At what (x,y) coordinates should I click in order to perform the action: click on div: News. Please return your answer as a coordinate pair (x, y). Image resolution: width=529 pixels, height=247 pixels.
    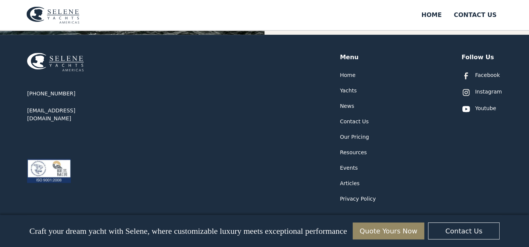
    Looking at the image, I should click on (347, 106).